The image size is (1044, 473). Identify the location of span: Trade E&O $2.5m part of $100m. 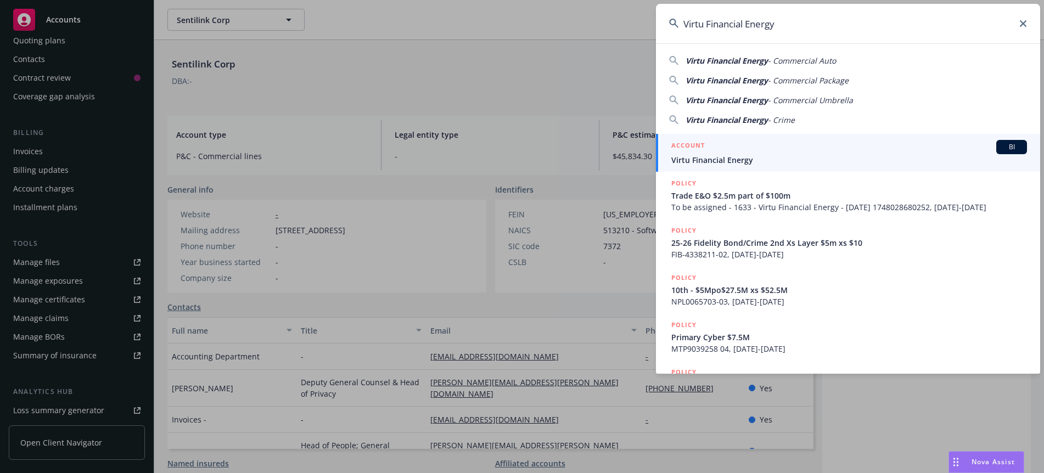
(849, 195).